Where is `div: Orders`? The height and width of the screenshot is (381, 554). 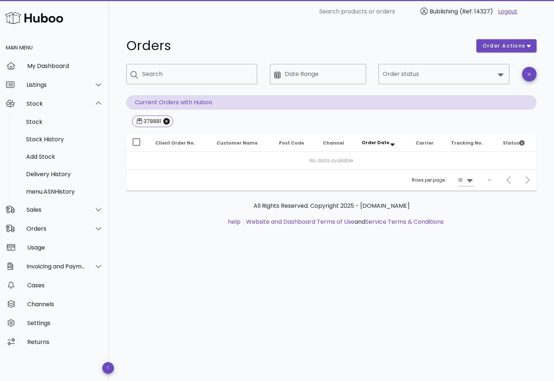
div: Orders is located at coordinates (56, 228).